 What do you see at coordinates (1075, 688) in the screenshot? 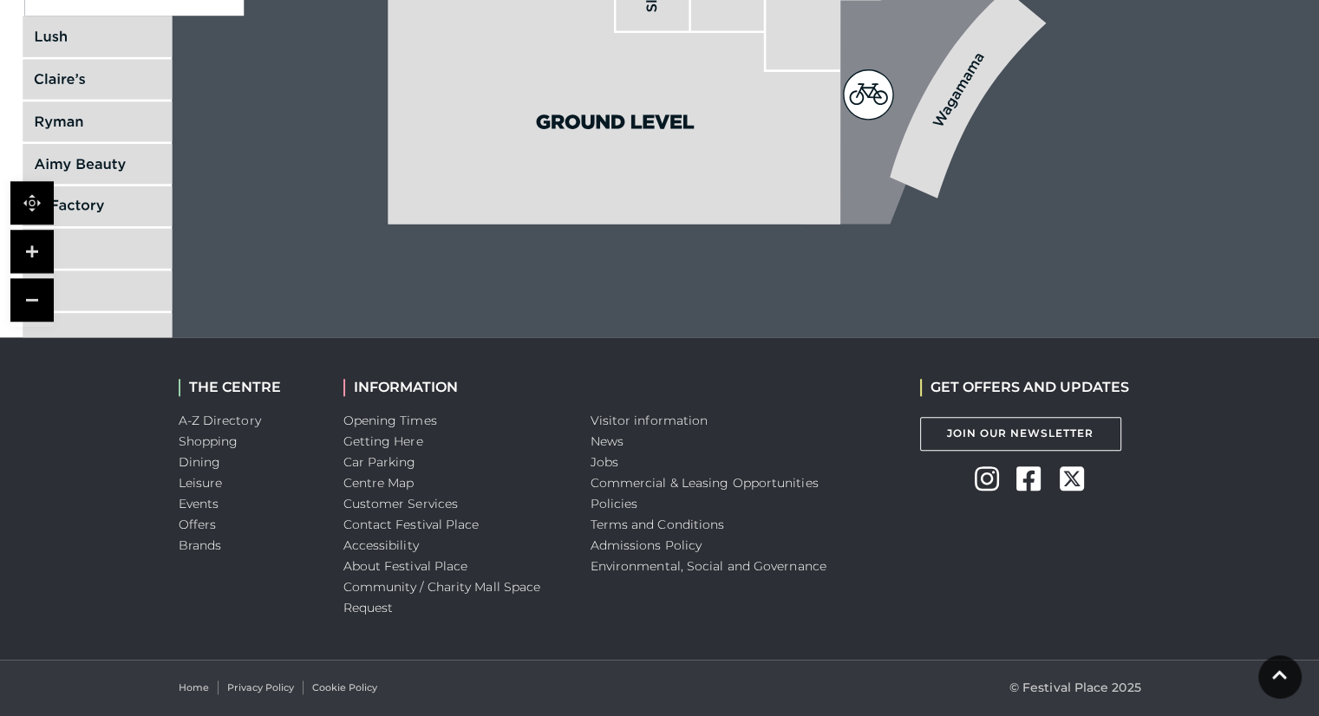
I see `p: © Festival Place 2025` at bounding box center [1075, 688].